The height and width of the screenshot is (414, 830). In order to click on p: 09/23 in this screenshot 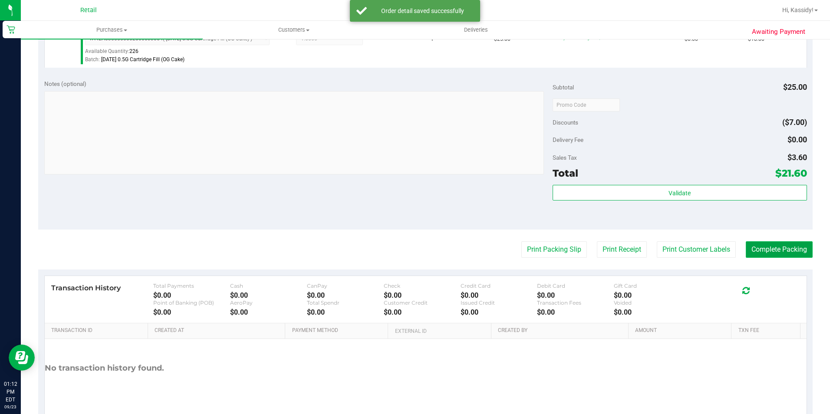, I will do `click(10, 407)`.